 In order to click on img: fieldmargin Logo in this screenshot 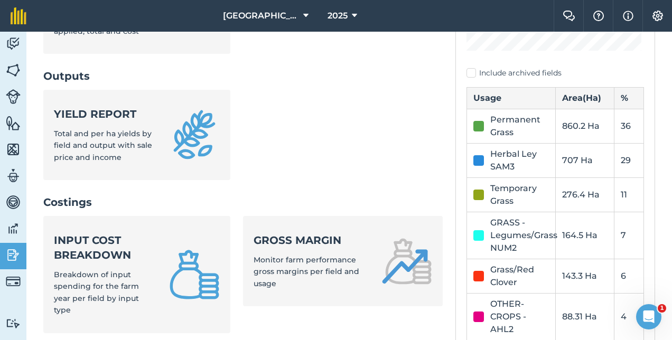, I will do `click(18, 16)`.